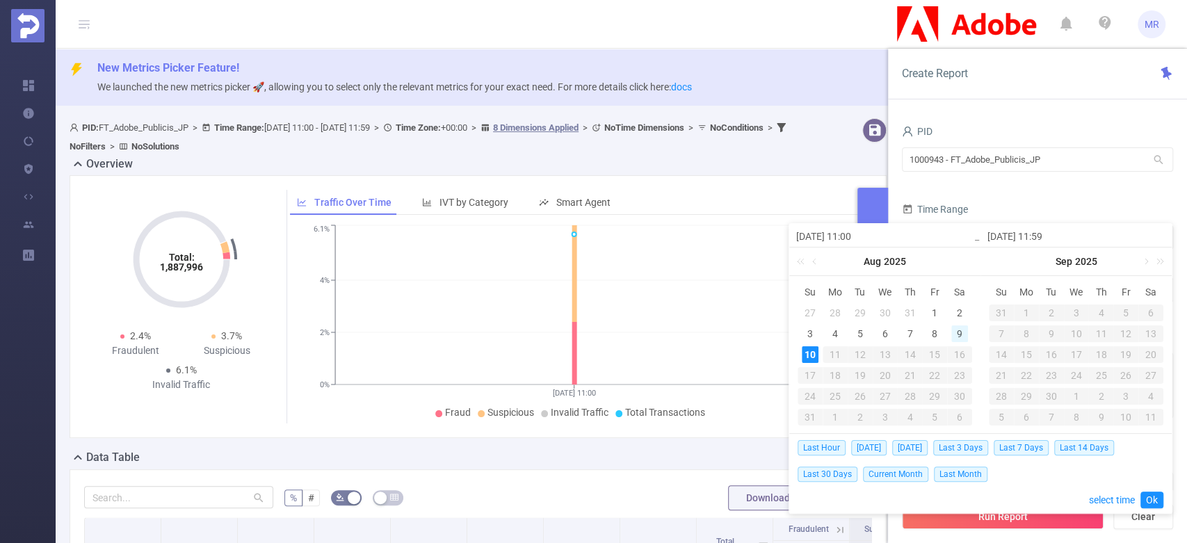 The image size is (1187, 543). What do you see at coordinates (860, 375) in the screenshot?
I see `td: August 19, 2025` at bounding box center [860, 375].